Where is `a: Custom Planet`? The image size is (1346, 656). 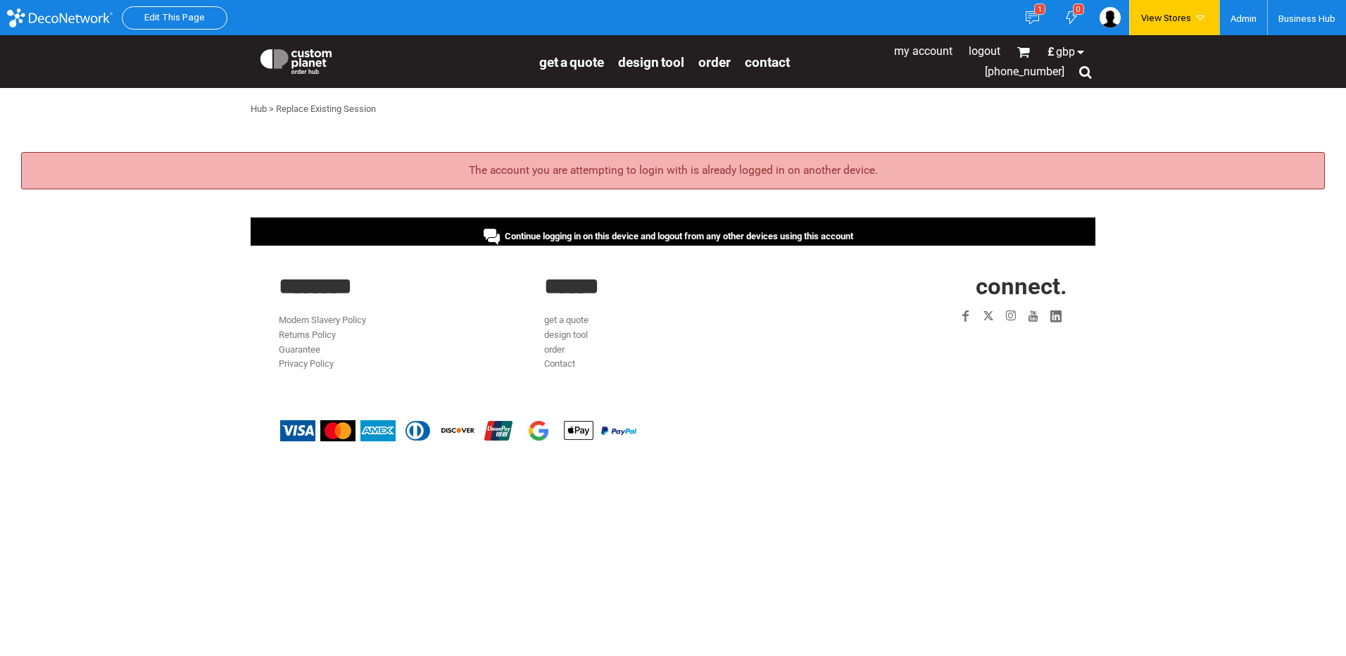 a: Custom Planet is located at coordinates (392, 60).